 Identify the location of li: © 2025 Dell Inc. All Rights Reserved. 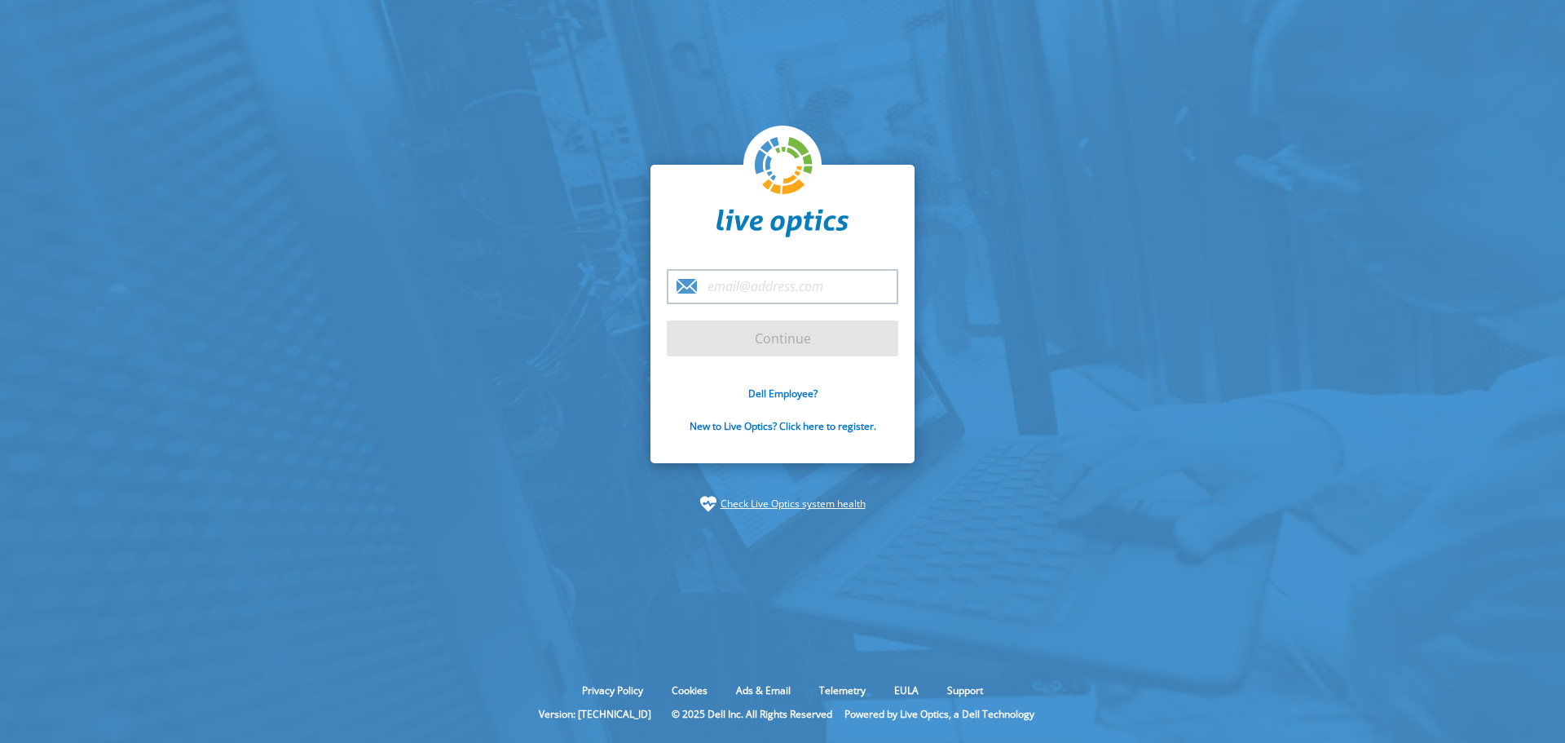
(752, 713).